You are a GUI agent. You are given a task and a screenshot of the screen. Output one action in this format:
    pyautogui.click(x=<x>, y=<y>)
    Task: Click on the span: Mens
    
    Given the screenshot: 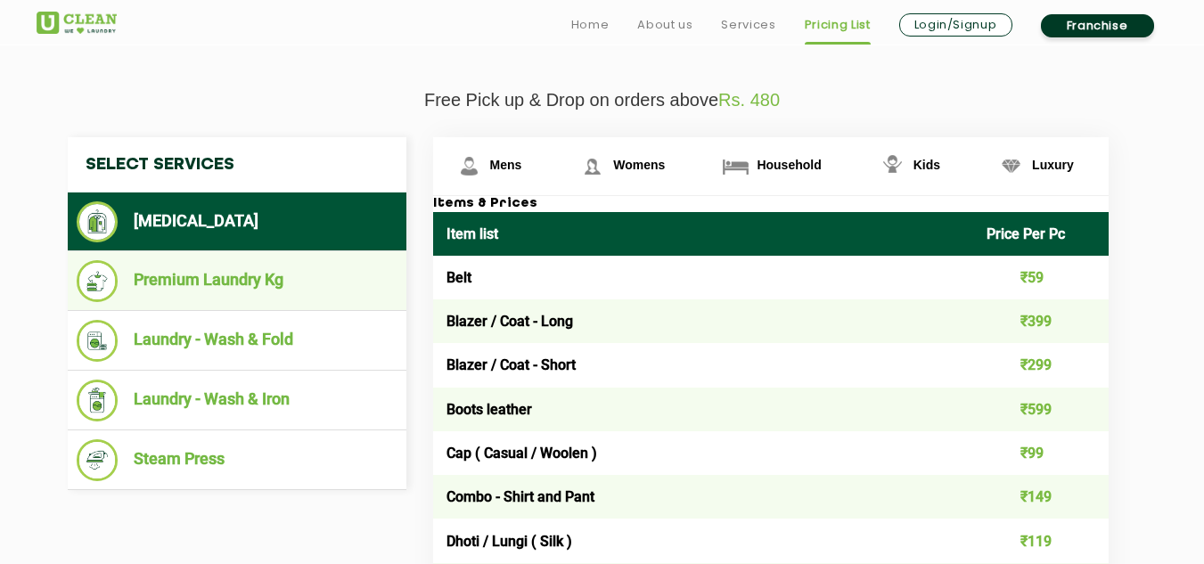 What is the action you would take?
    pyautogui.click(x=506, y=165)
    